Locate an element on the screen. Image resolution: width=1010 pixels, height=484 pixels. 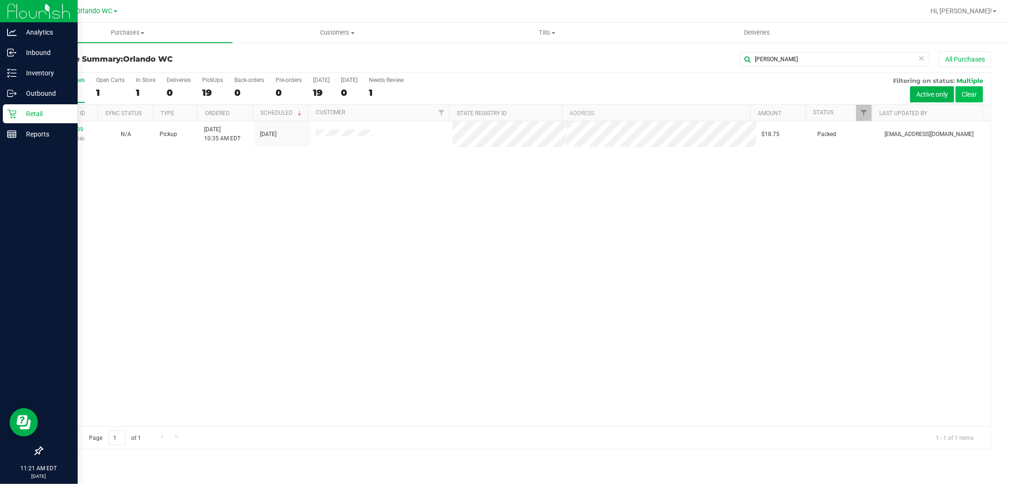
h3: Purchase Summary: is located at coordinates (200, 59).